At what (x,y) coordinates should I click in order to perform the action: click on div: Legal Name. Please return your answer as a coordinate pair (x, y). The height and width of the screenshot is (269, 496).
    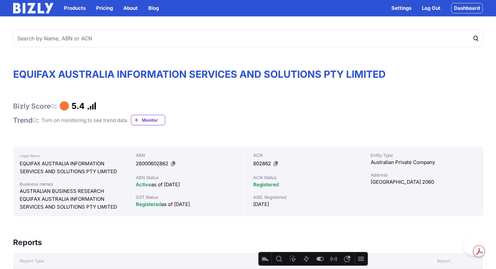
    Looking at the image, I should click on (72, 156).